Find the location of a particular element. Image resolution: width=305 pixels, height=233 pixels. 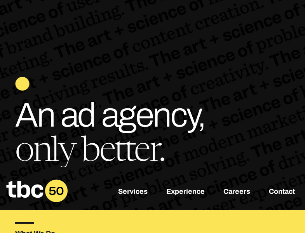

a: Careers is located at coordinates (236, 192).